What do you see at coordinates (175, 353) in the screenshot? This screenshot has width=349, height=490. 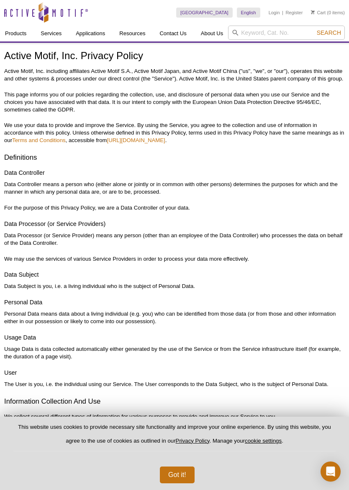 I see `p: Usage Data is data collected automatically either generated by the use of the Service or from the...` at bounding box center [175, 353].